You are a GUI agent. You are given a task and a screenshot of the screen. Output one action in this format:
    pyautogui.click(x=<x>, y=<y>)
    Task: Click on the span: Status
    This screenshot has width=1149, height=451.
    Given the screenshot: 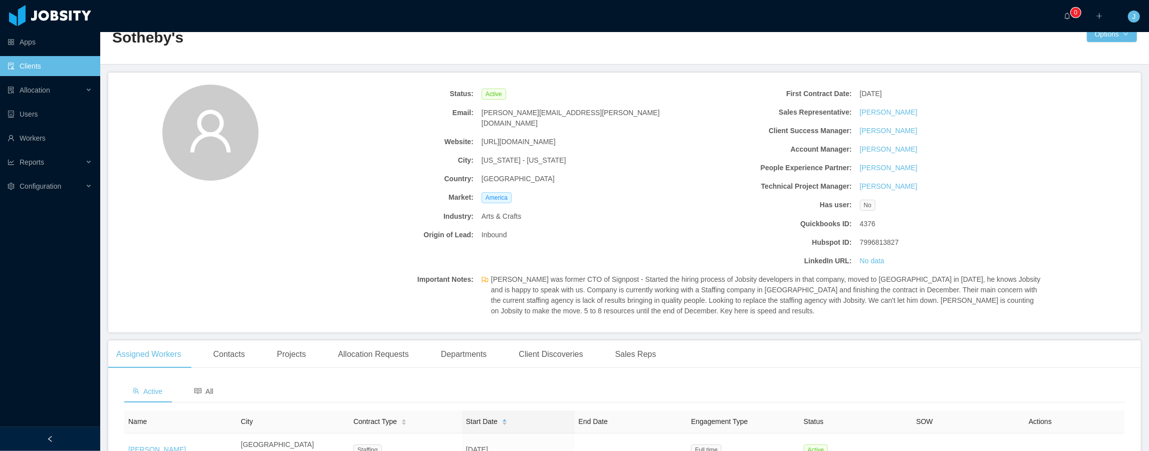 What is the action you would take?
    pyautogui.click(x=814, y=422)
    